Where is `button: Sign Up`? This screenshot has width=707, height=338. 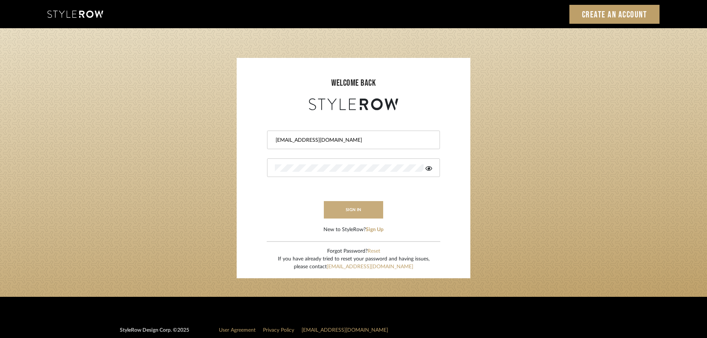
button: Sign Up is located at coordinates (375, 230).